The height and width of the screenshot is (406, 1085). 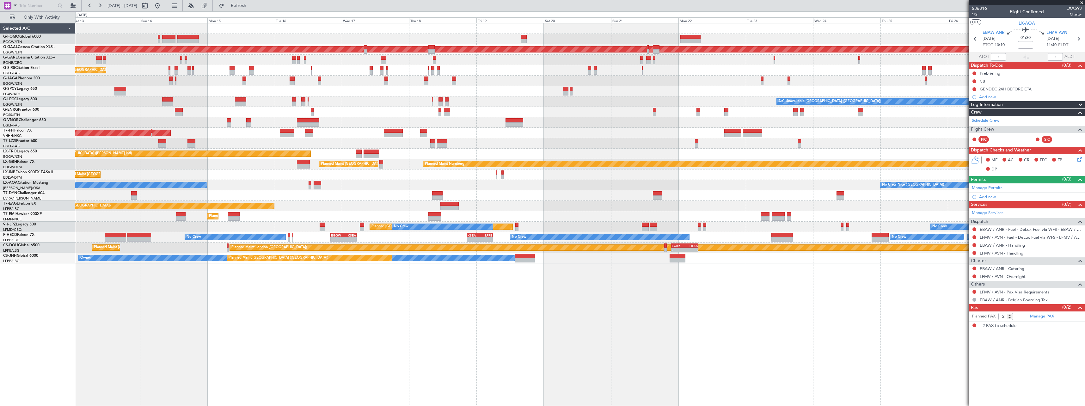 What do you see at coordinates (1043, 160) in the screenshot?
I see `span: FFC` at bounding box center [1043, 160].